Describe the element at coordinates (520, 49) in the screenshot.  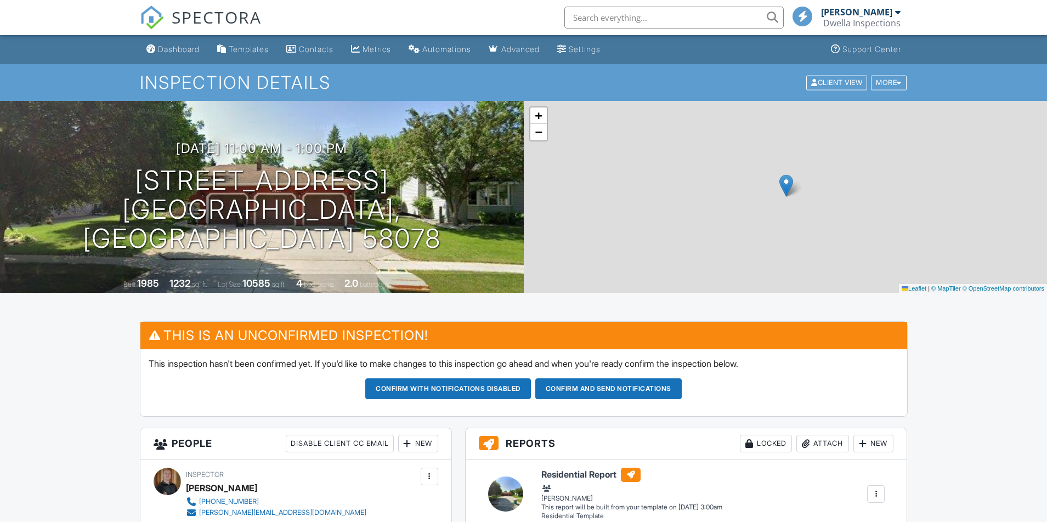
I see `div: Advanced` at that location.